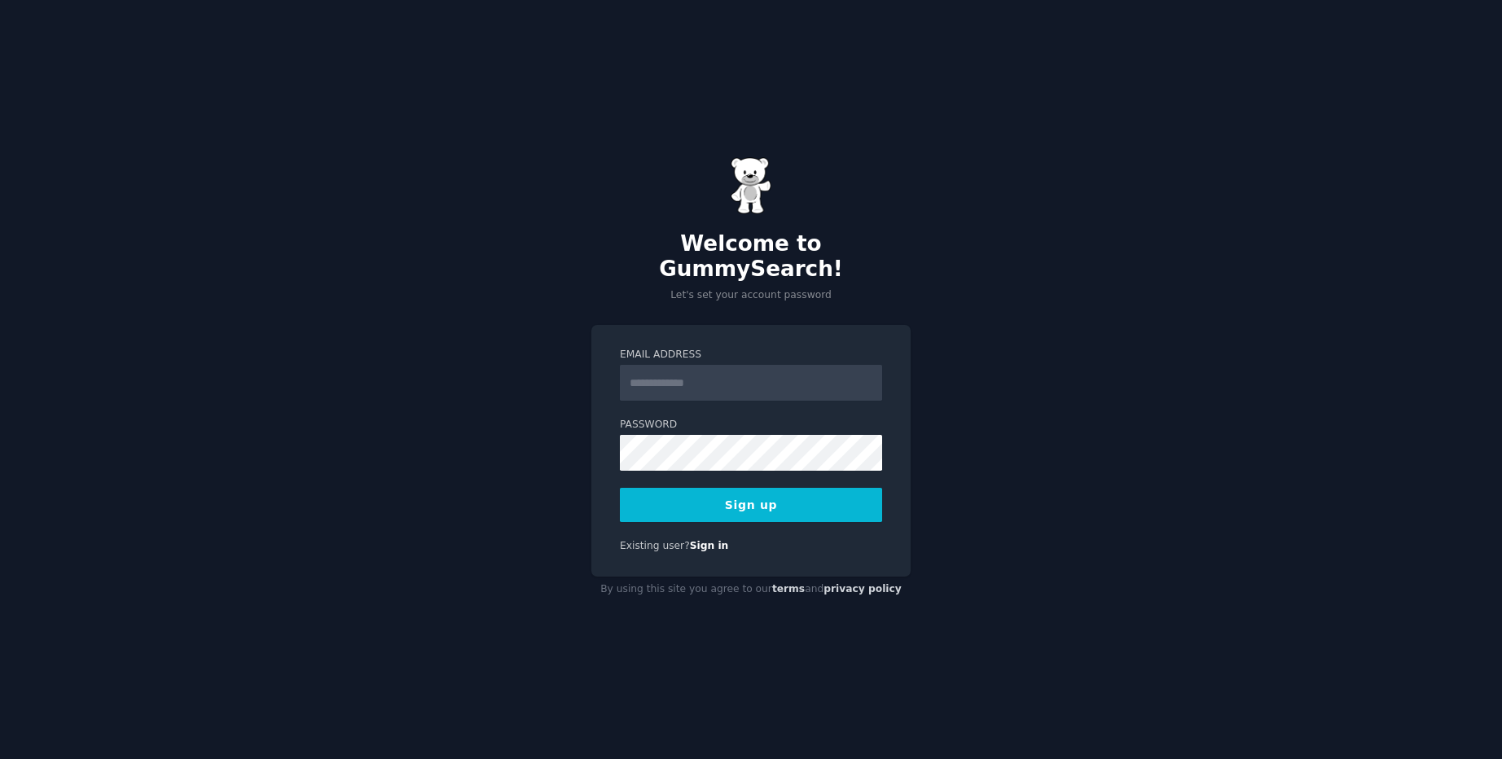 This screenshot has height=759, width=1502. What do you see at coordinates (751, 296) in the screenshot?
I see `p: Let's set your account password` at bounding box center [751, 296].